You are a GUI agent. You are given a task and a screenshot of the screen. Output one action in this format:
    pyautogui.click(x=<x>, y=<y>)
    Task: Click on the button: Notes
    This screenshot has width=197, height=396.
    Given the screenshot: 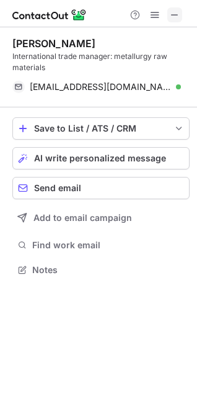 What is the action you would take?
    pyautogui.click(x=101, y=270)
    